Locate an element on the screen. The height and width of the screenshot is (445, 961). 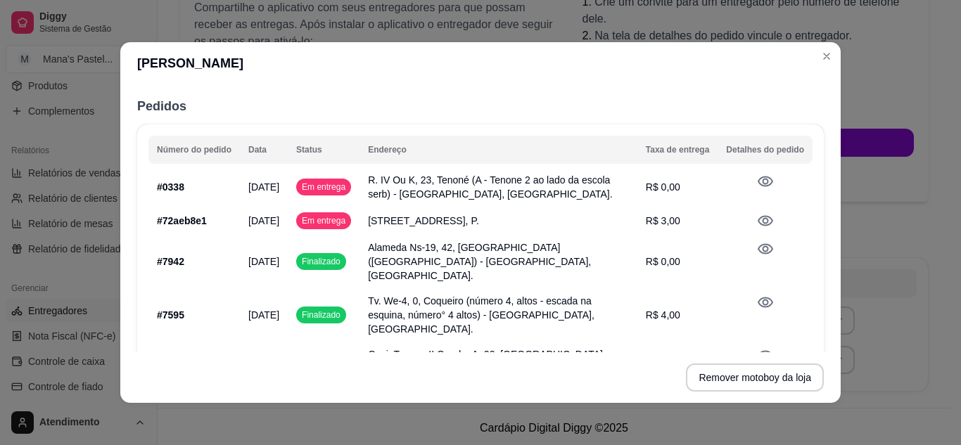
span: R$ 3,00 is located at coordinates (662, 221).